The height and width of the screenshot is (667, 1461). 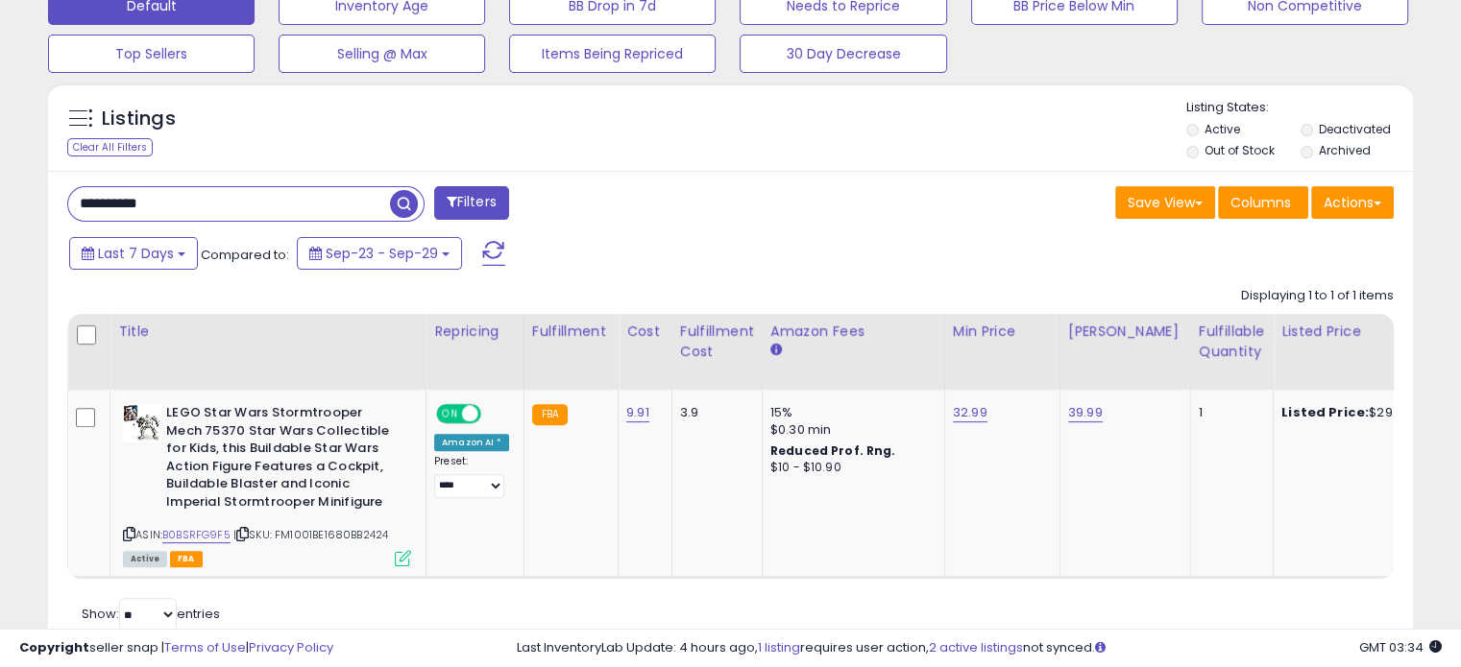 I want to click on div: $0.30 min, so click(x=850, y=430).